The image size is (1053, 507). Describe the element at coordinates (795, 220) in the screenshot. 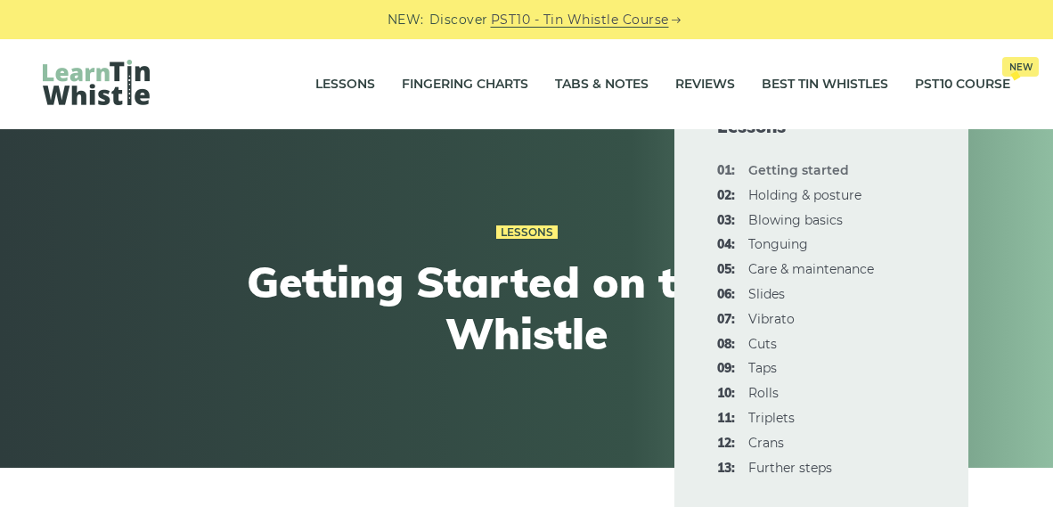

I see `a: 03:Blowing basics` at that location.